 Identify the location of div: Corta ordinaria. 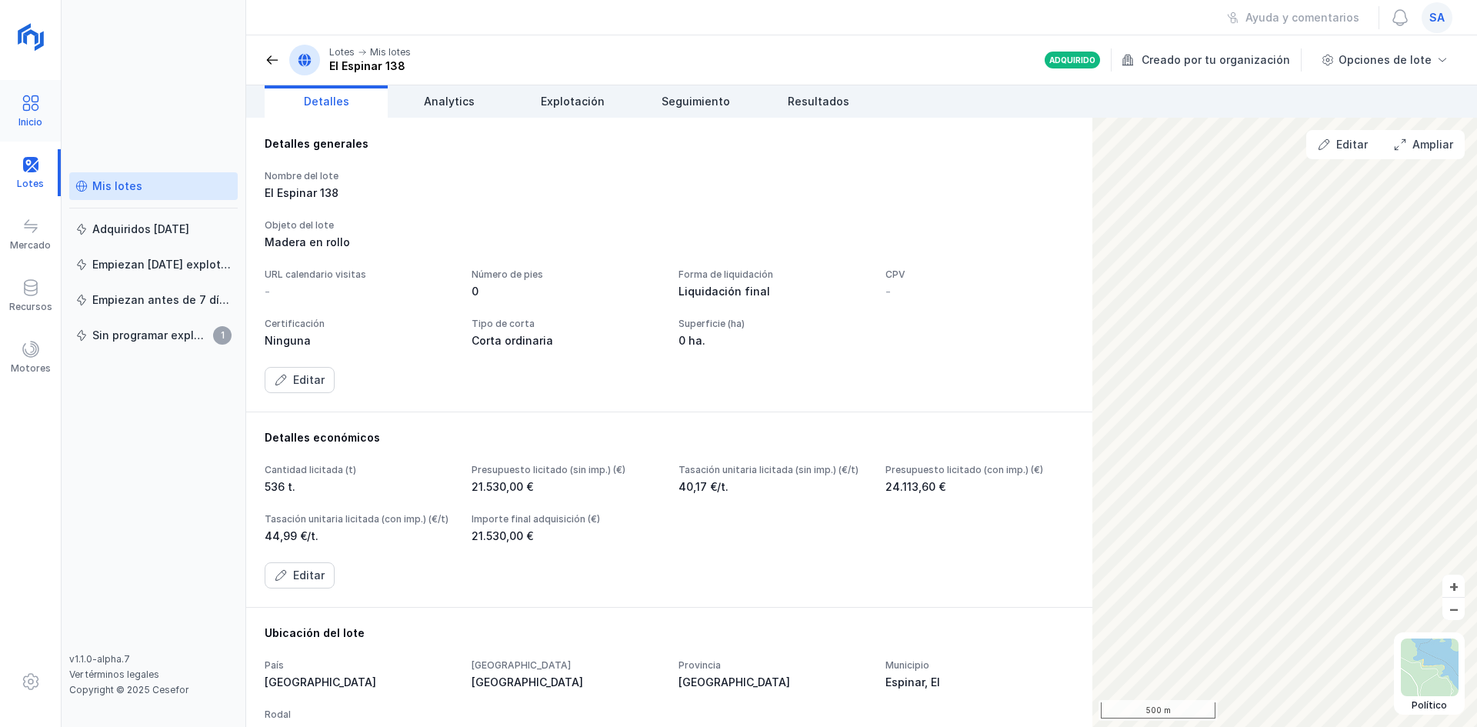
(565, 341).